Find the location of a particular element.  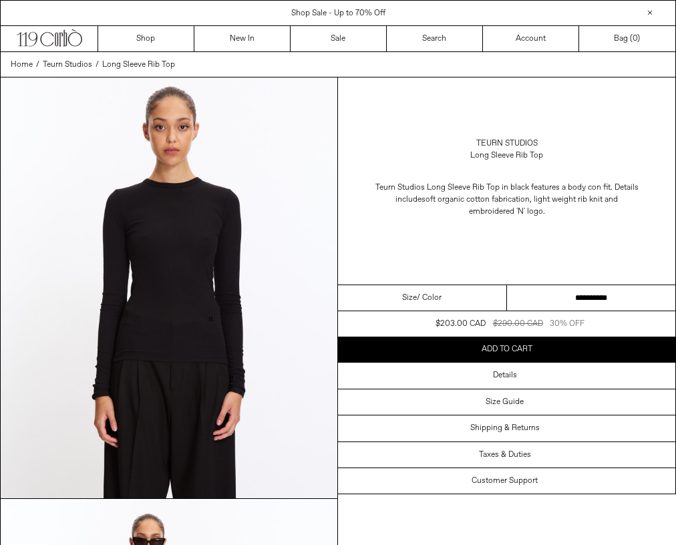

button: Add to cart is located at coordinates (507, 350).